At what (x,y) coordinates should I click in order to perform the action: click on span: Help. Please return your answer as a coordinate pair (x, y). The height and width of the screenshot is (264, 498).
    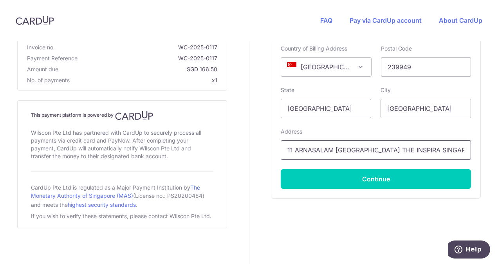
    Looking at the image, I should click on (25, 9).